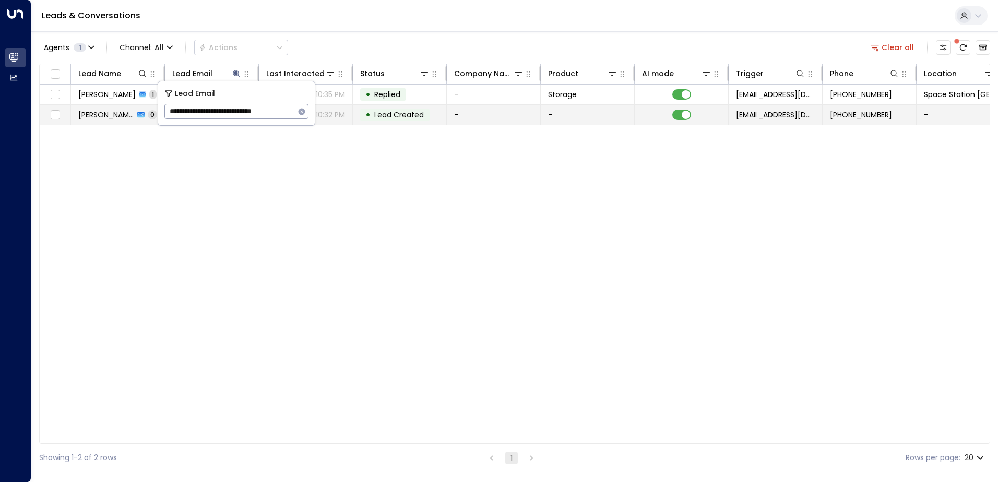  I want to click on span: Lead Created, so click(399, 115).